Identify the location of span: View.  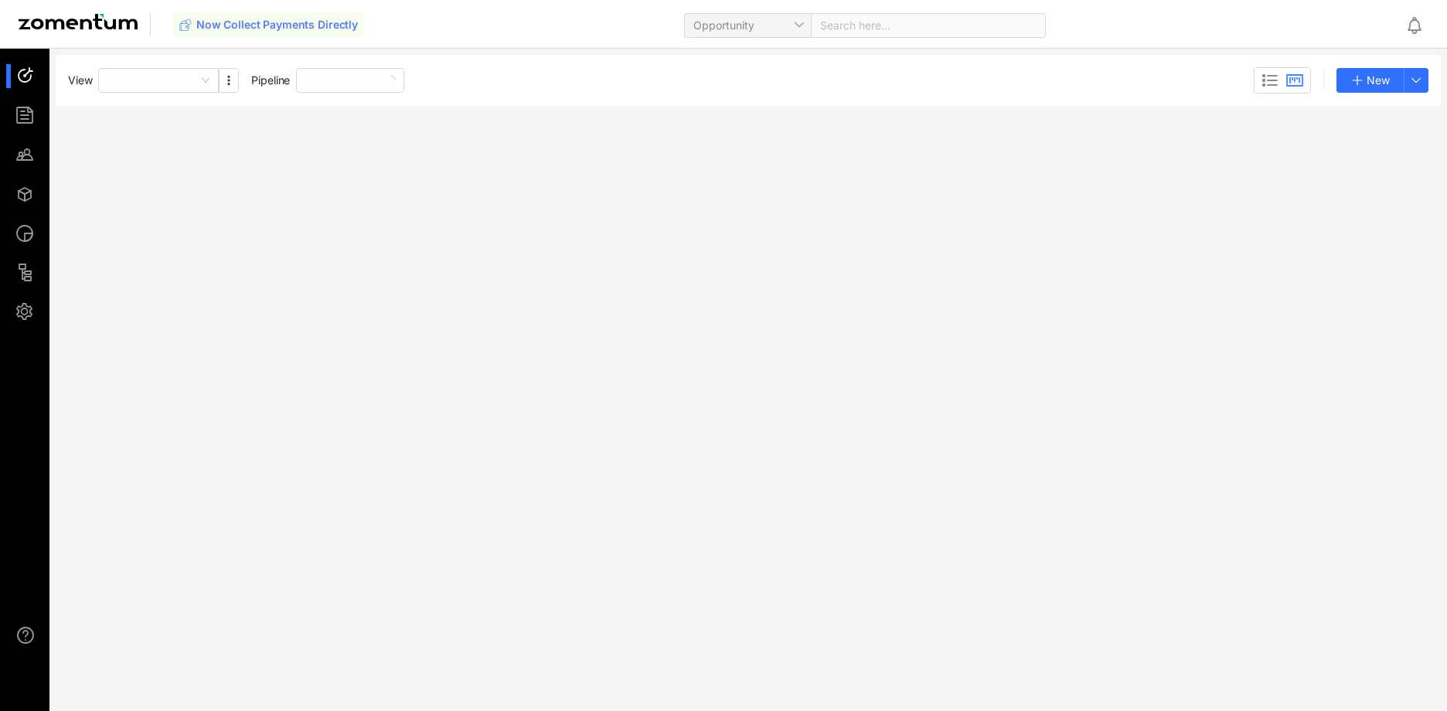
(80, 80).